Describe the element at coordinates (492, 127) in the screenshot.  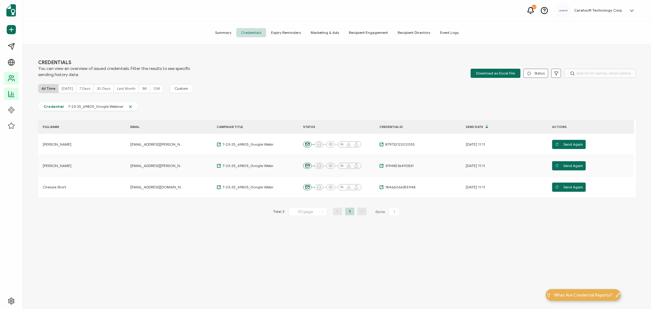
I see `div: Send Date` at that location.